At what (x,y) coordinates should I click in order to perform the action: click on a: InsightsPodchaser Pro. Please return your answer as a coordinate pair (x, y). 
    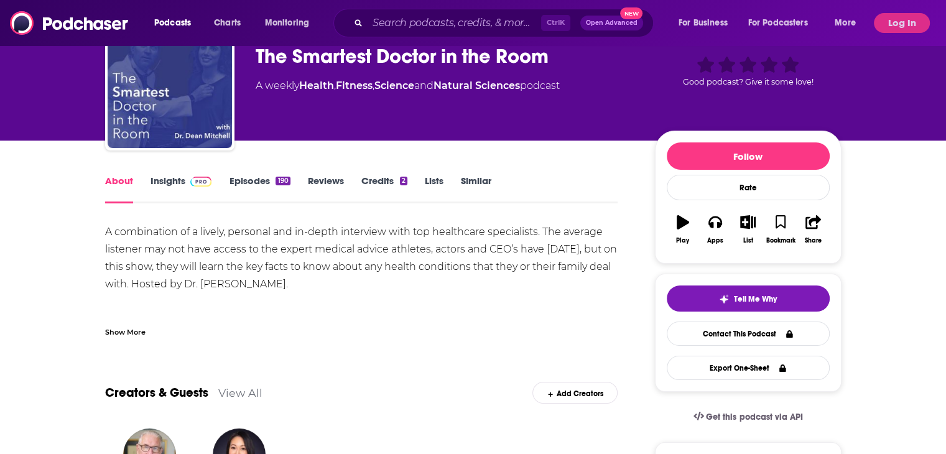
    Looking at the image, I should click on (181, 189).